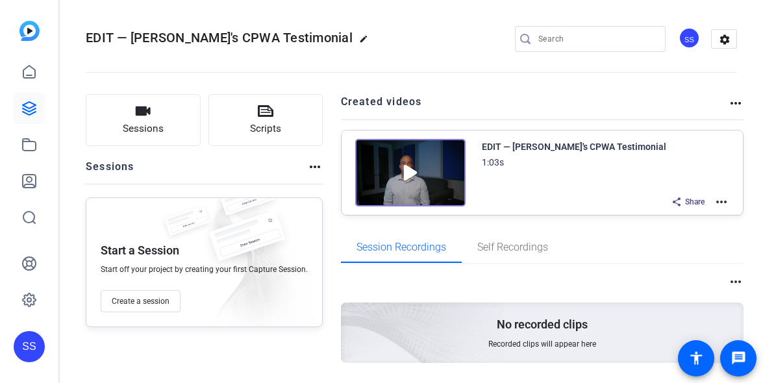  I want to click on img: Creator Project Thumbnail, so click(410, 173).